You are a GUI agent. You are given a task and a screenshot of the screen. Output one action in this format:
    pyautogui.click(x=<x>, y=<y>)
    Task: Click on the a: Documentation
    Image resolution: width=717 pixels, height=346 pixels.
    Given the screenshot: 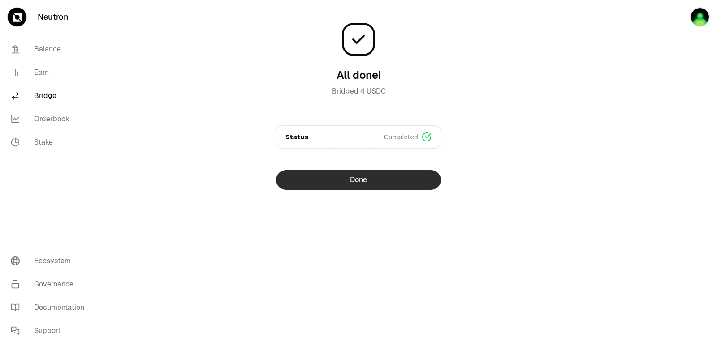 What is the action you would take?
    pyautogui.click(x=50, y=308)
    